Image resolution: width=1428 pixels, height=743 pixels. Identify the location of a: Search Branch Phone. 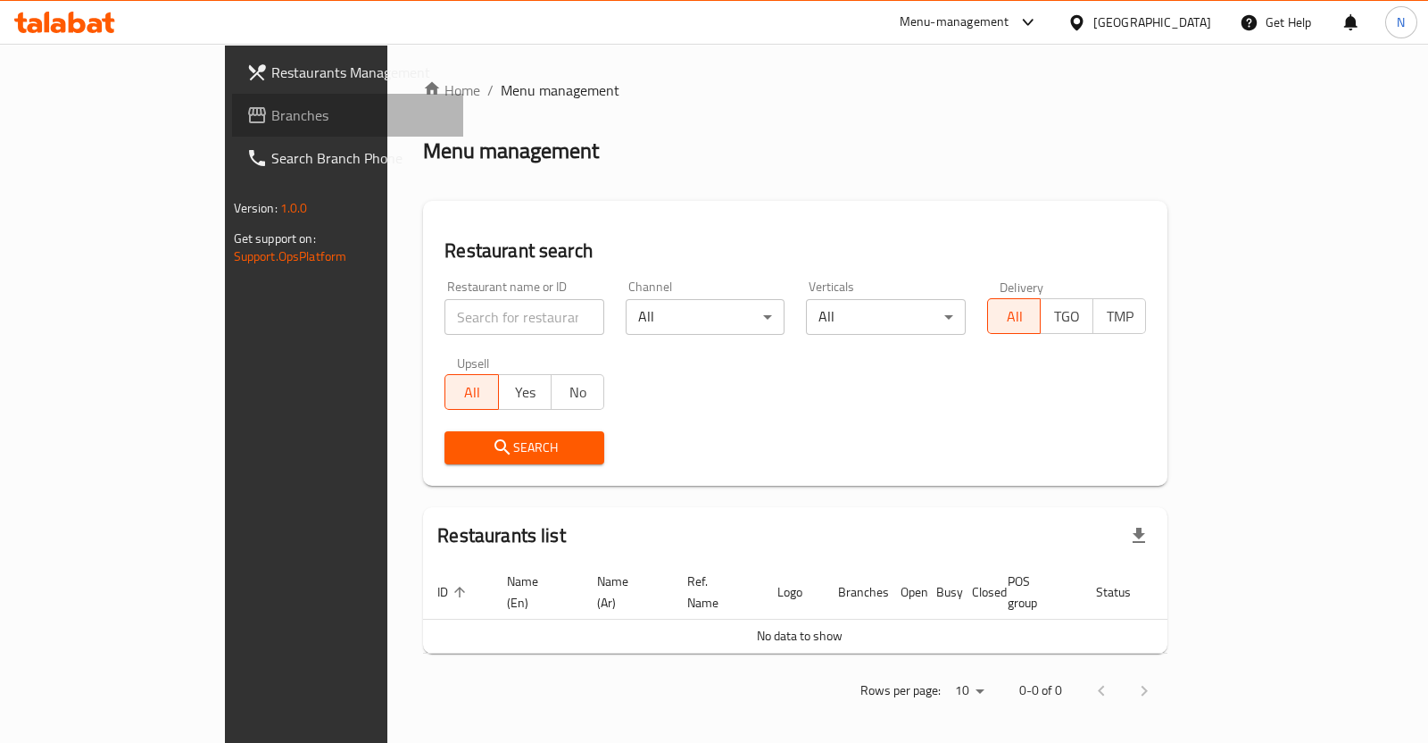
(347, 158).